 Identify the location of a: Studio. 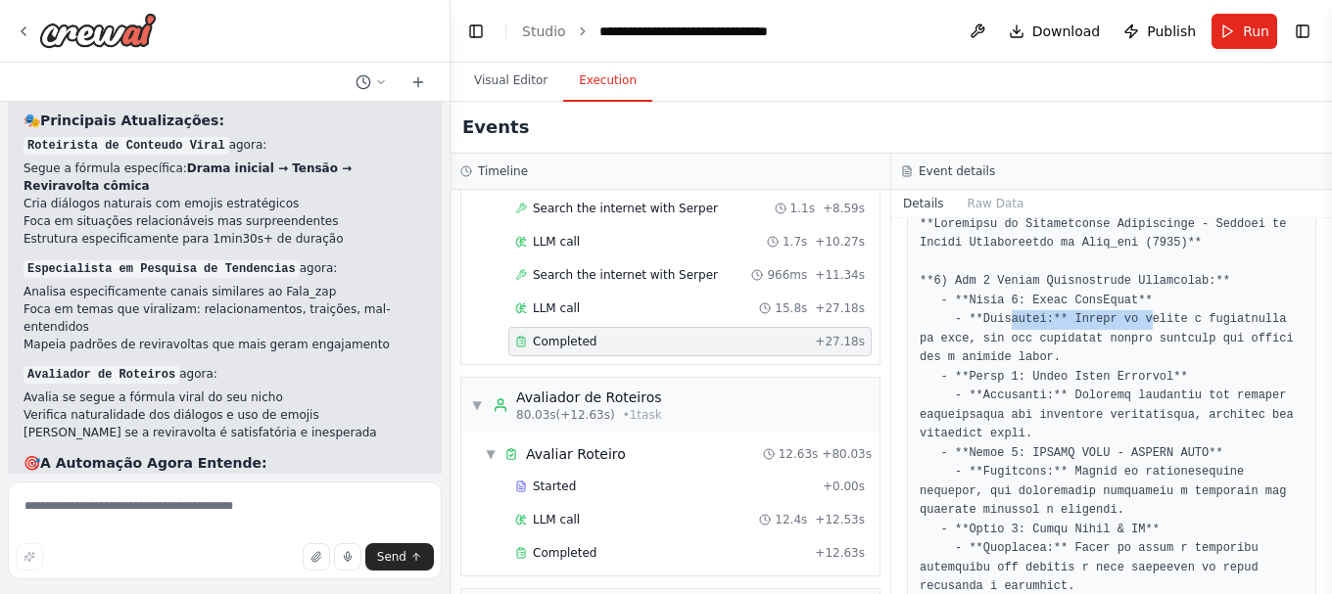
(544, 31).